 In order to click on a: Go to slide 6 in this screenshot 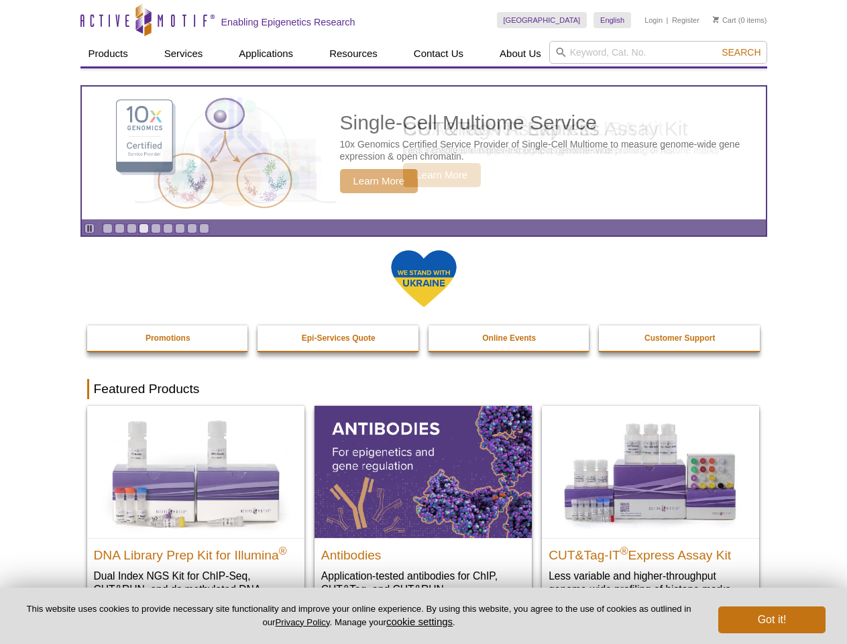, I will do `click(168, 228)`.